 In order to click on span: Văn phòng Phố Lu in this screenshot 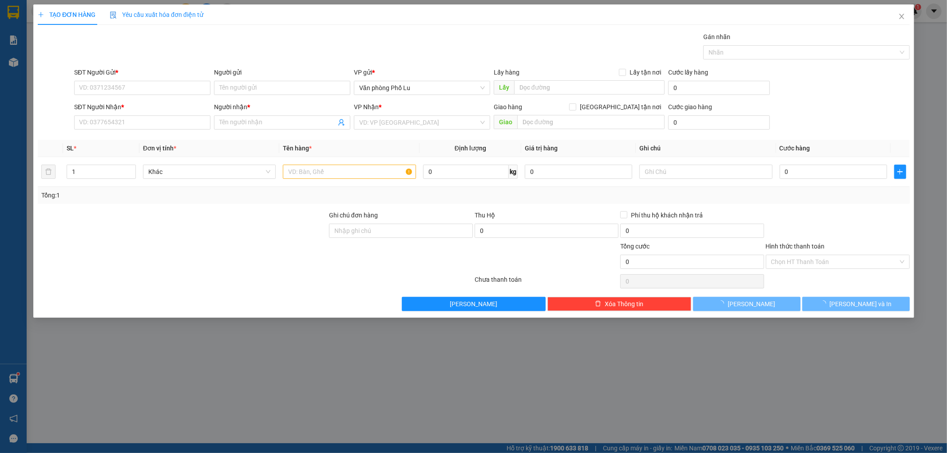, I will do `click(422, 88)`.